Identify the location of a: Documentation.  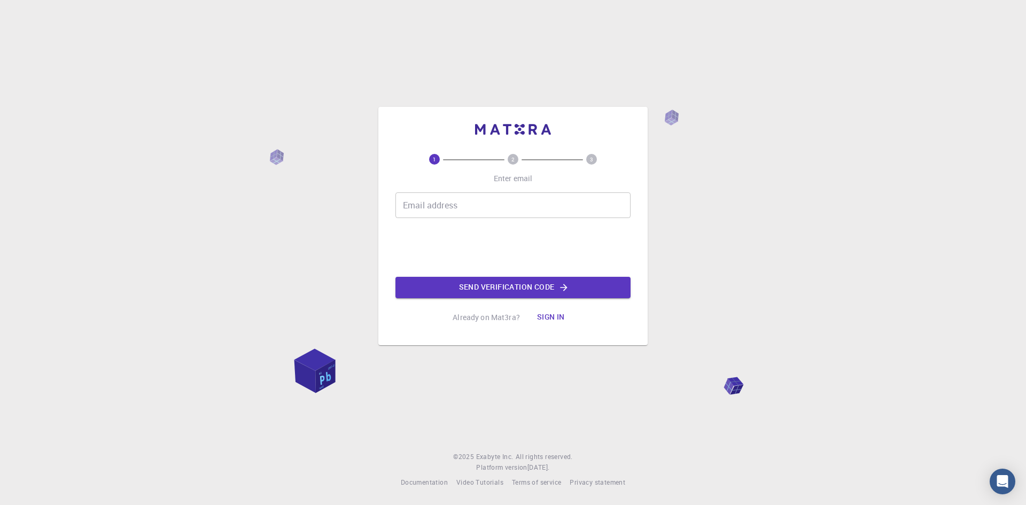
(424, 482).